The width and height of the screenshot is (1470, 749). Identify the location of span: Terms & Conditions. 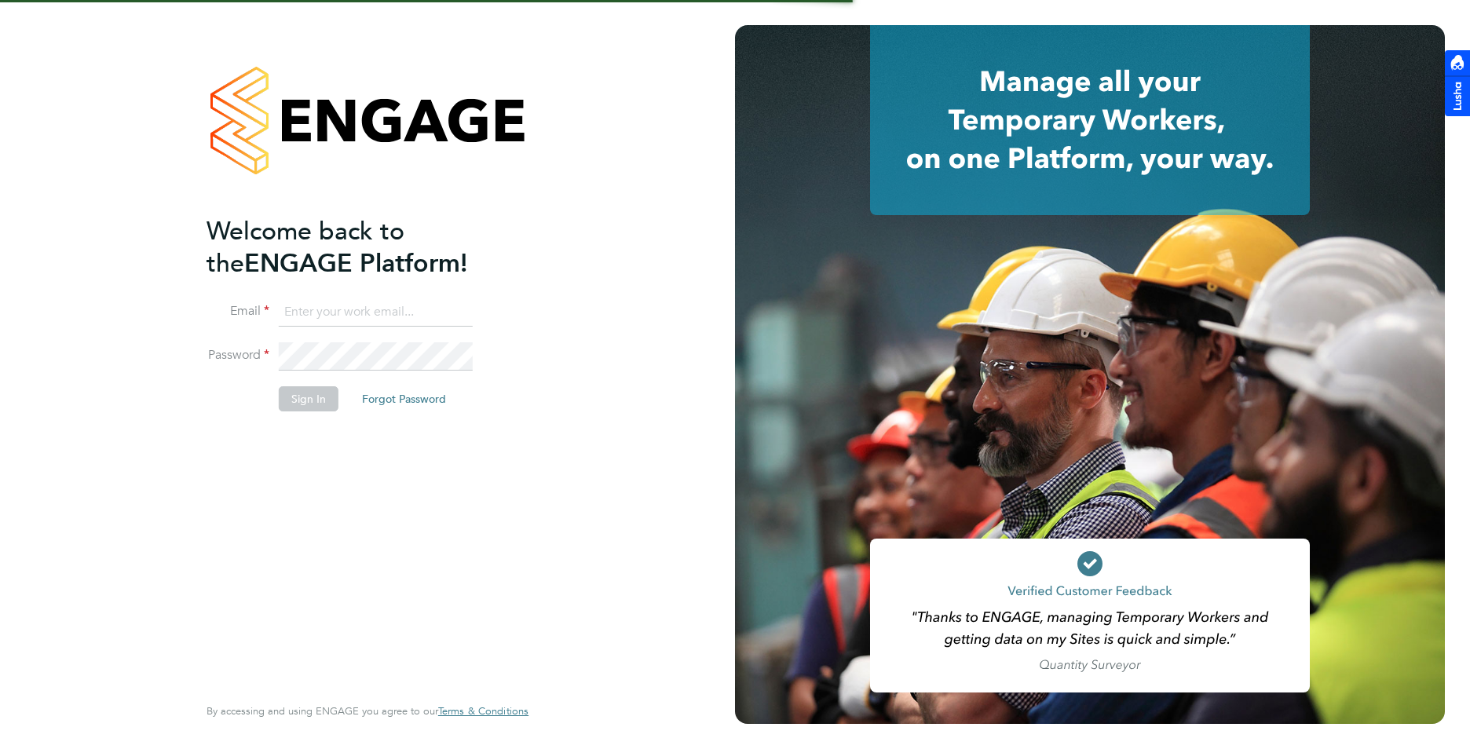
(483, 711).